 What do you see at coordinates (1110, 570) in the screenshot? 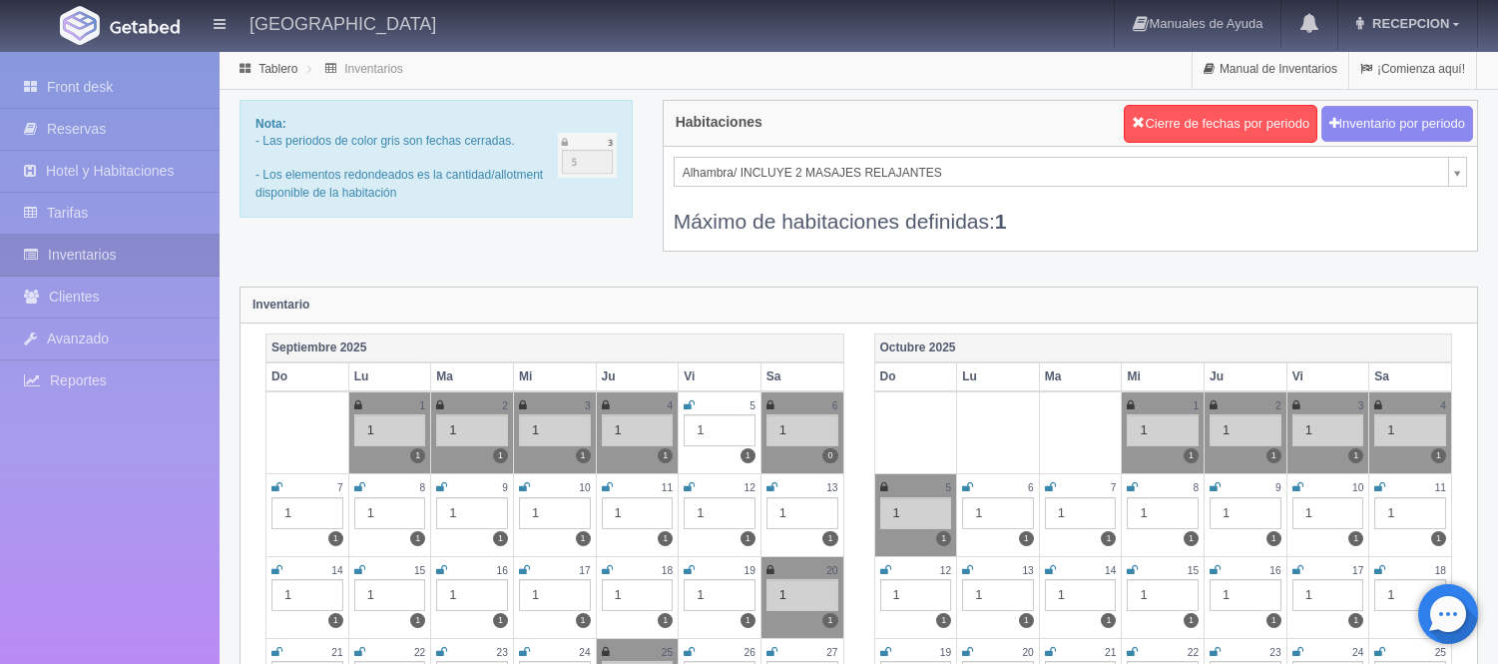
I see `small: 14` at bounding box center [1110, 570].